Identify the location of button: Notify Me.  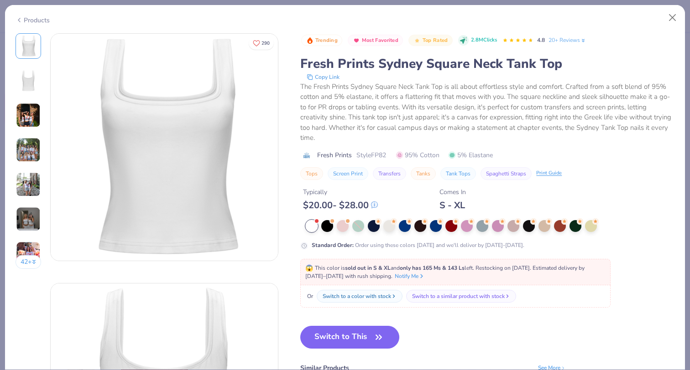
(410, 276).